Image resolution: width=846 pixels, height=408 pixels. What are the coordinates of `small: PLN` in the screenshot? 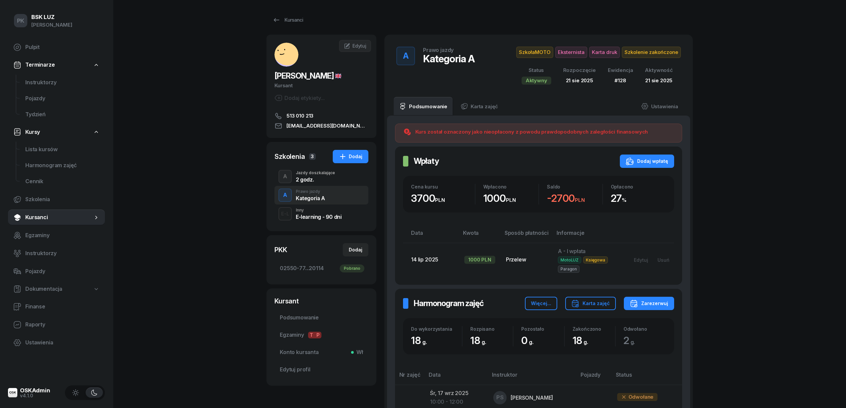 It's located at (511, 200).